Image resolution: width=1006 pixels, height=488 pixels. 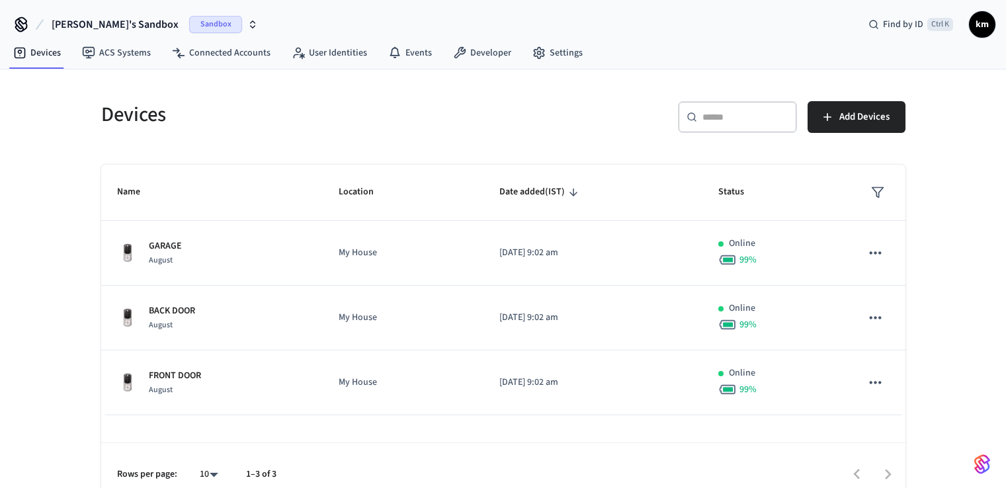 What do you see at coordinates (540, 192) in the screenshot?
I see `span: Date added(IST)` at bounding box center [540, 192].